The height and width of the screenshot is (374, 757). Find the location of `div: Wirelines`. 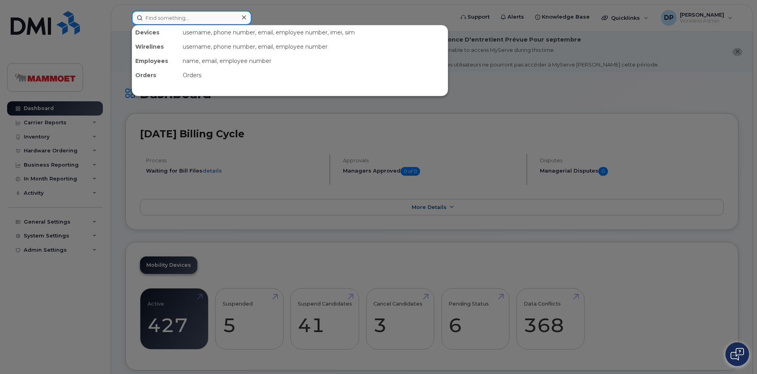

div: Wirelines is located at coordinates (156, 47).